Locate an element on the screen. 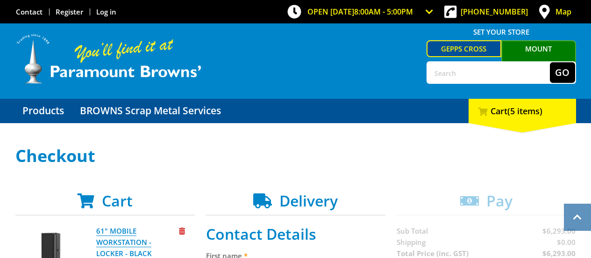  div: Cart is located at coordinates (523, 111).